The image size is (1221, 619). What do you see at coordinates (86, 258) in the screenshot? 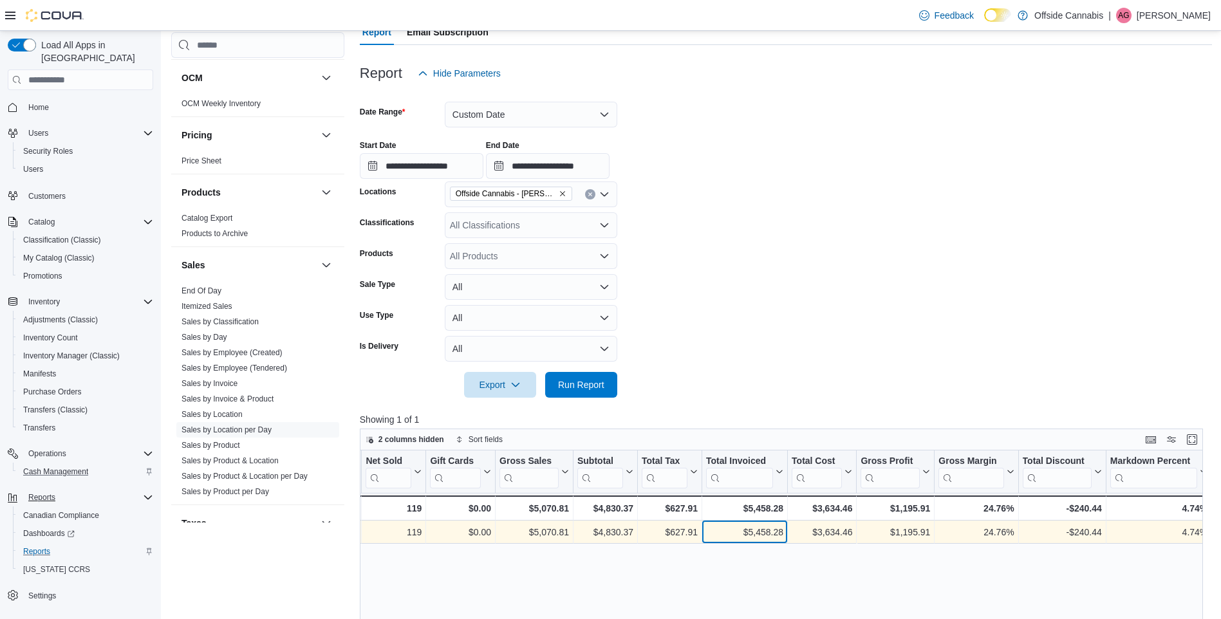
I see `span: My Catalog (Classic)` at bounding box center [86, 258].